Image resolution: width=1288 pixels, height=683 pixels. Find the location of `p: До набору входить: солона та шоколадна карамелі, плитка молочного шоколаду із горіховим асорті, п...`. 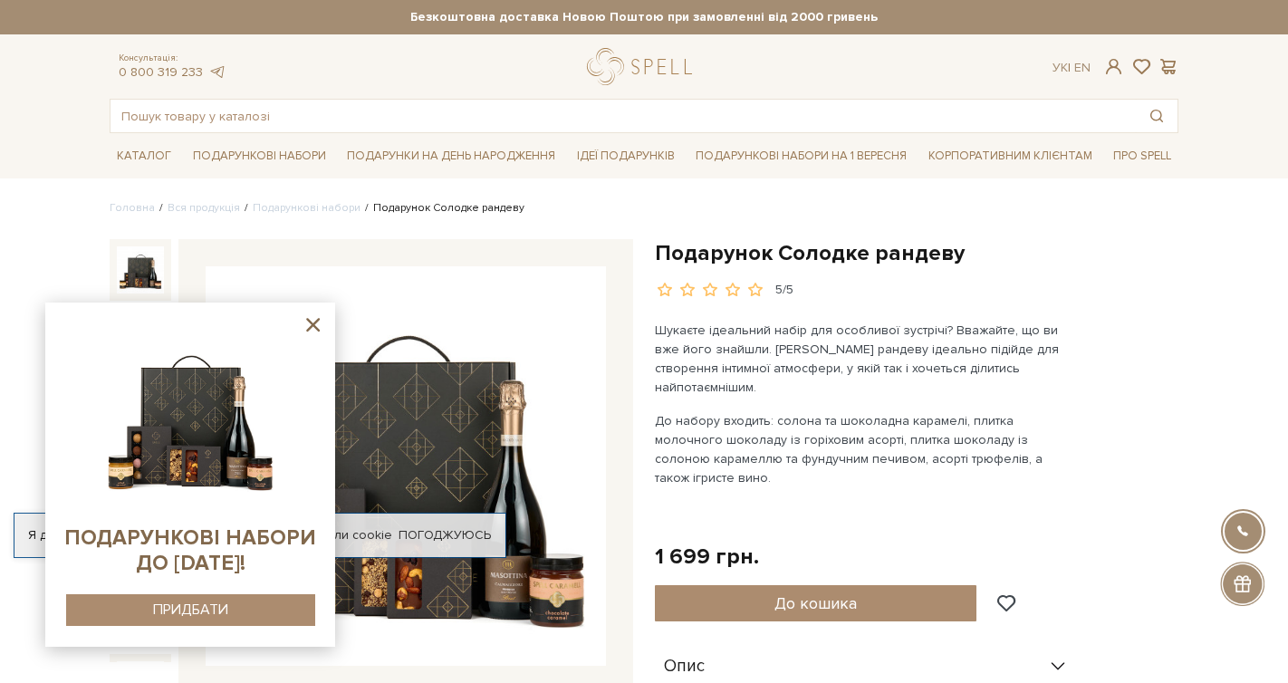

p: До набору входить: солона та шоколадна карамелі, плитка молочного шоколаду із горіховим асорті, п... is located at coordinates (867, 449).